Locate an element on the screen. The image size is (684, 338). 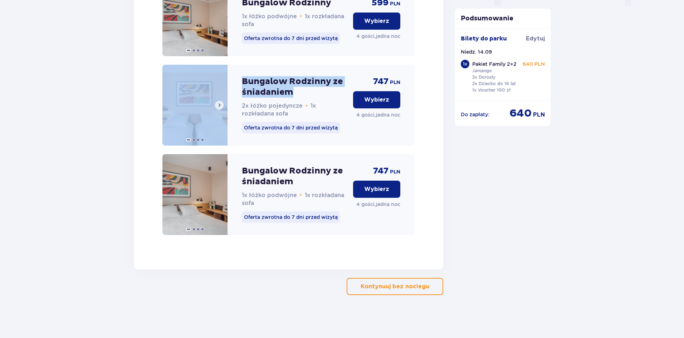
p: 2x Dorosły 2x Dziecko do 16 lat 1x Voucher 100 zł is located at coordinates (494, 84).